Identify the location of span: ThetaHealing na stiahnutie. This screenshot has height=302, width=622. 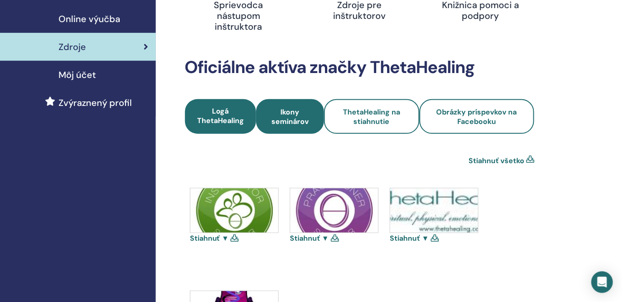
(371, 117).